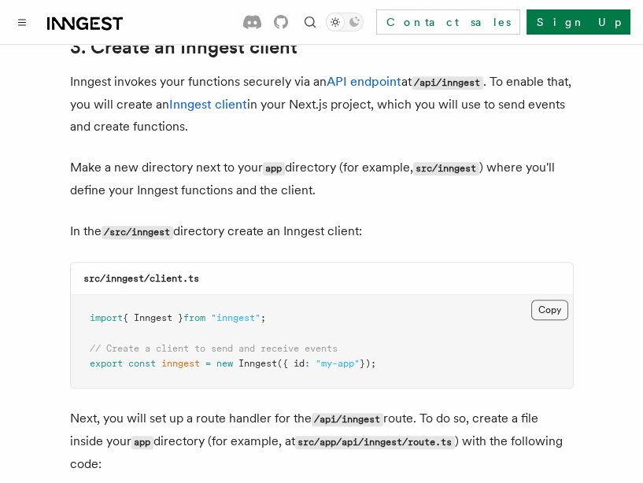 This screenshot has width=643, height=483. What do you see at coordinates (213, 348) in the screenshot?
I see `span: // Create a client to send and receive events` at bounding box center [213, 348].